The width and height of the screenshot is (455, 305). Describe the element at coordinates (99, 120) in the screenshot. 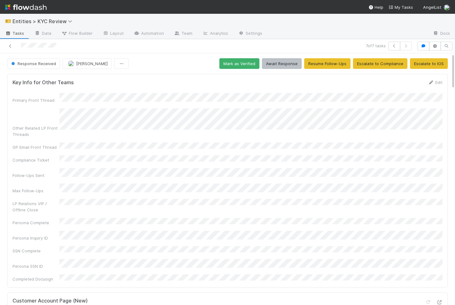

I see `p: It looks like you may have begun this process but have not yet completed it. Please be sure to cl...` at that location.